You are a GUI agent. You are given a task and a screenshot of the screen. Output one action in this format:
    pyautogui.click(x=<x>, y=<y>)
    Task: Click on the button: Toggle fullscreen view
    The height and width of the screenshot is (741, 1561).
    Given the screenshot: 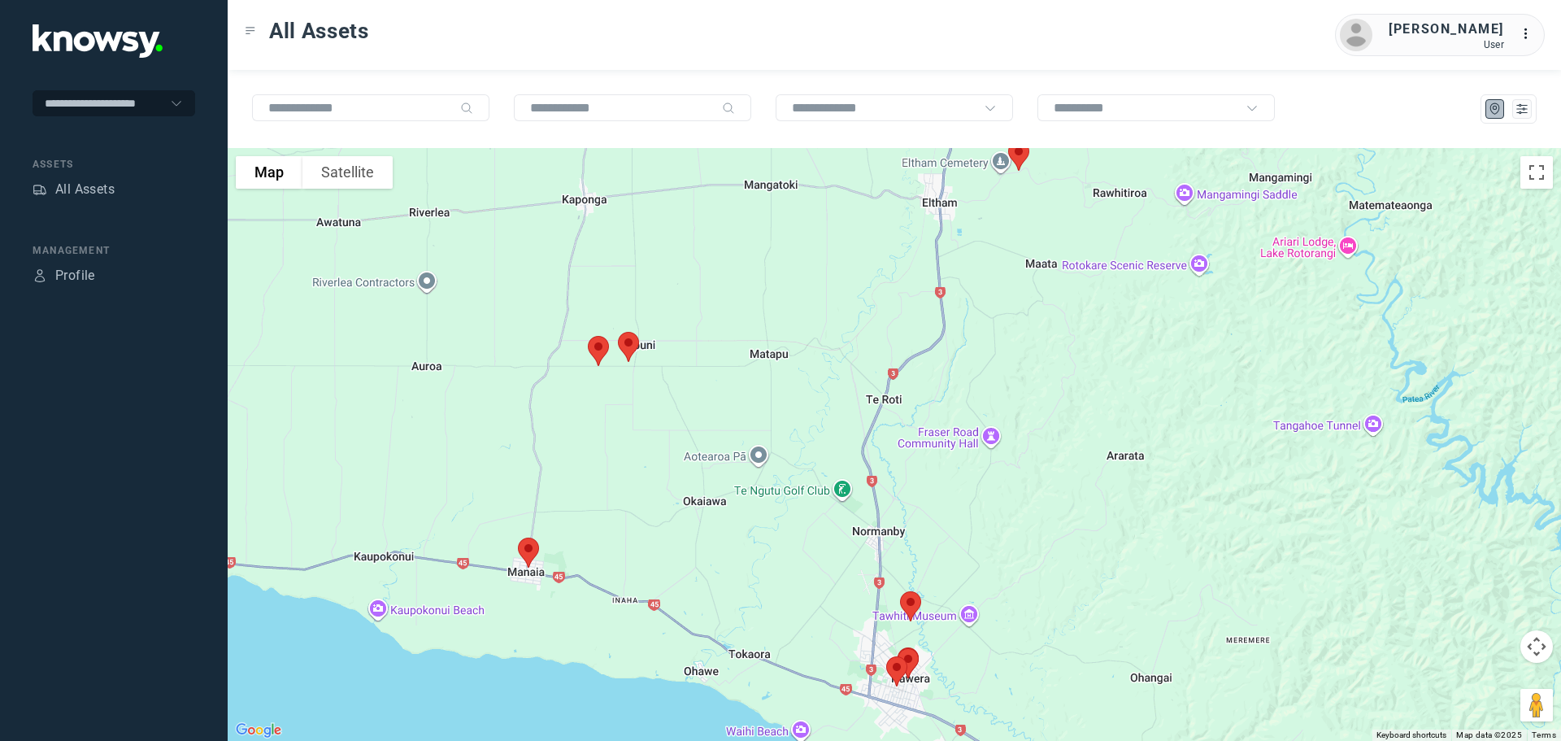 What is the action you would take?
    pyautogui.click(x=1536, y=172)
    